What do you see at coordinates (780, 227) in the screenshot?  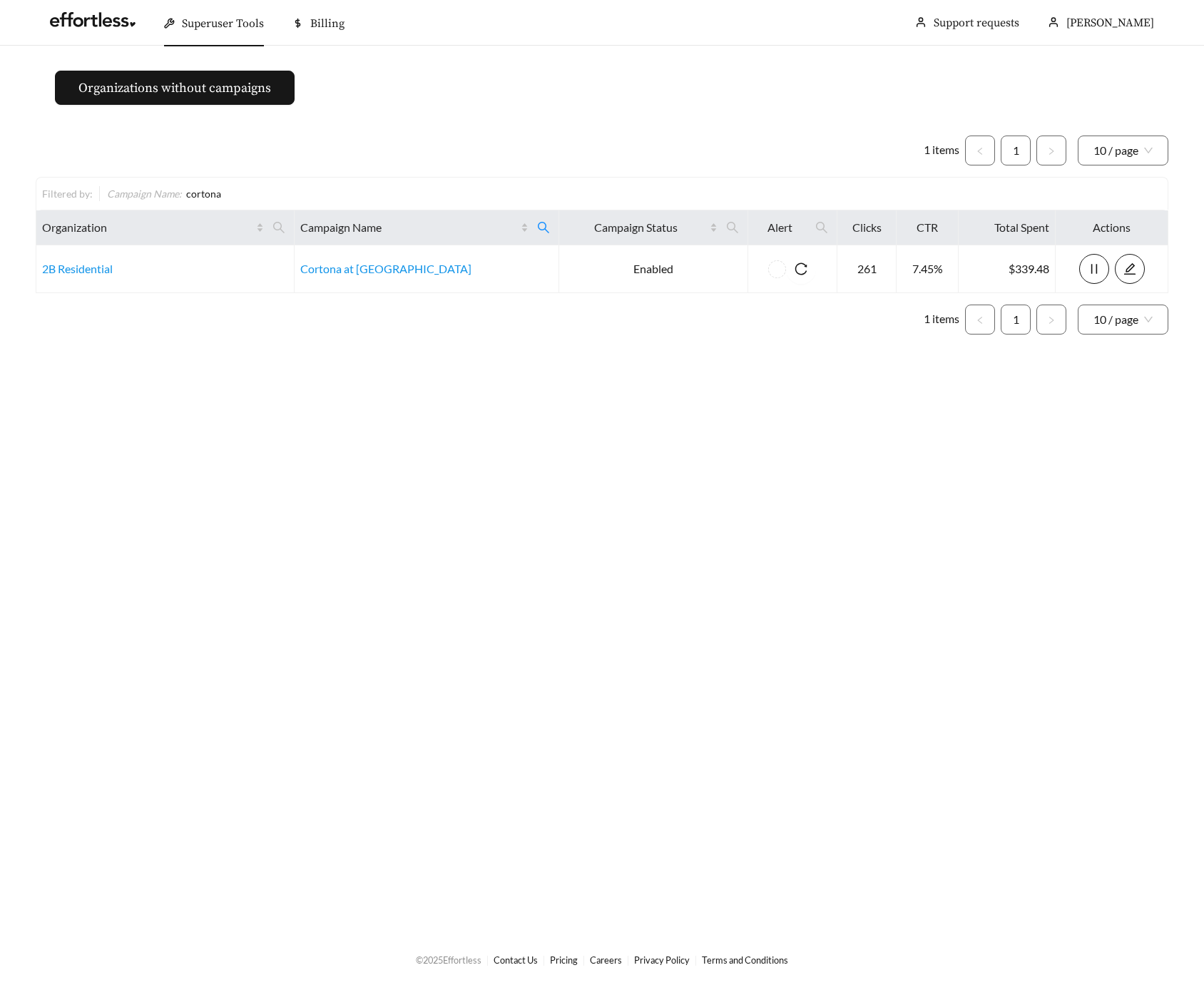 I see `span: Alert` at bounding box center [780, 227].